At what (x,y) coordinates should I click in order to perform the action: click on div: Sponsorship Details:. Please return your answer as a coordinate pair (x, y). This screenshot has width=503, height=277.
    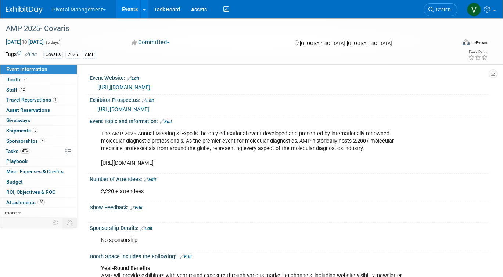
    Looking at the image, I should click on (289, 227).